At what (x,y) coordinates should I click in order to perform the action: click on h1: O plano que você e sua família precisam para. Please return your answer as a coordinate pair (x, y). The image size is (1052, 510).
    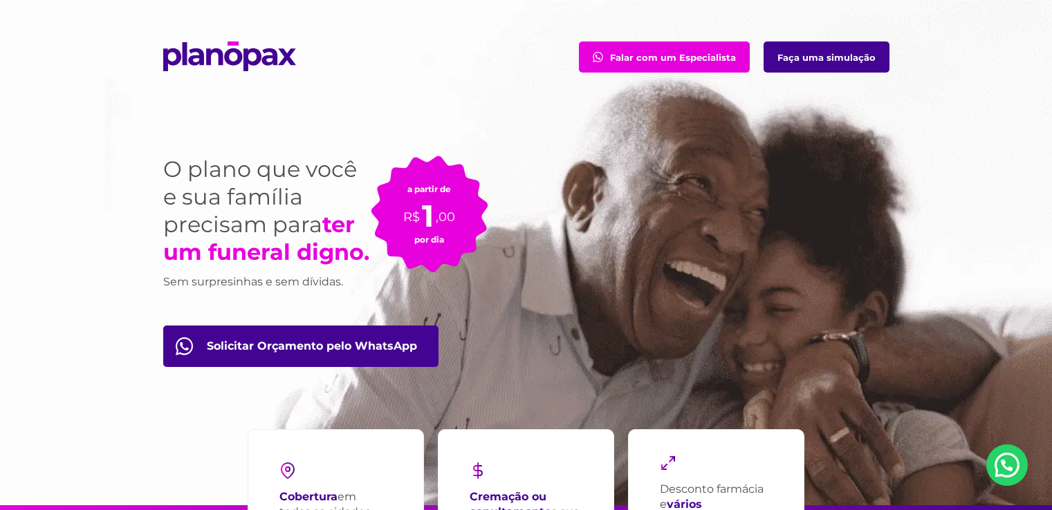
    Looking at the image, I should click on (267, 211).